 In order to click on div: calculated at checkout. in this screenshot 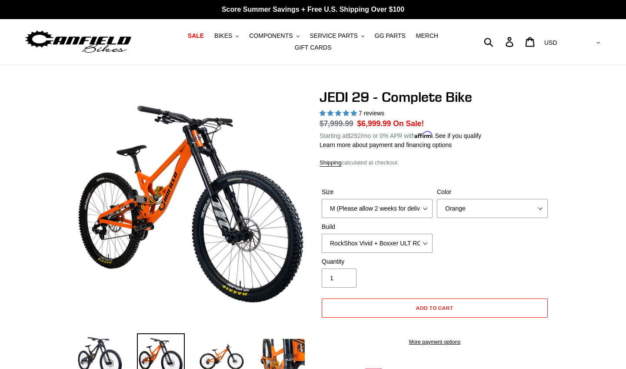, I will do `click(435, 163)`.